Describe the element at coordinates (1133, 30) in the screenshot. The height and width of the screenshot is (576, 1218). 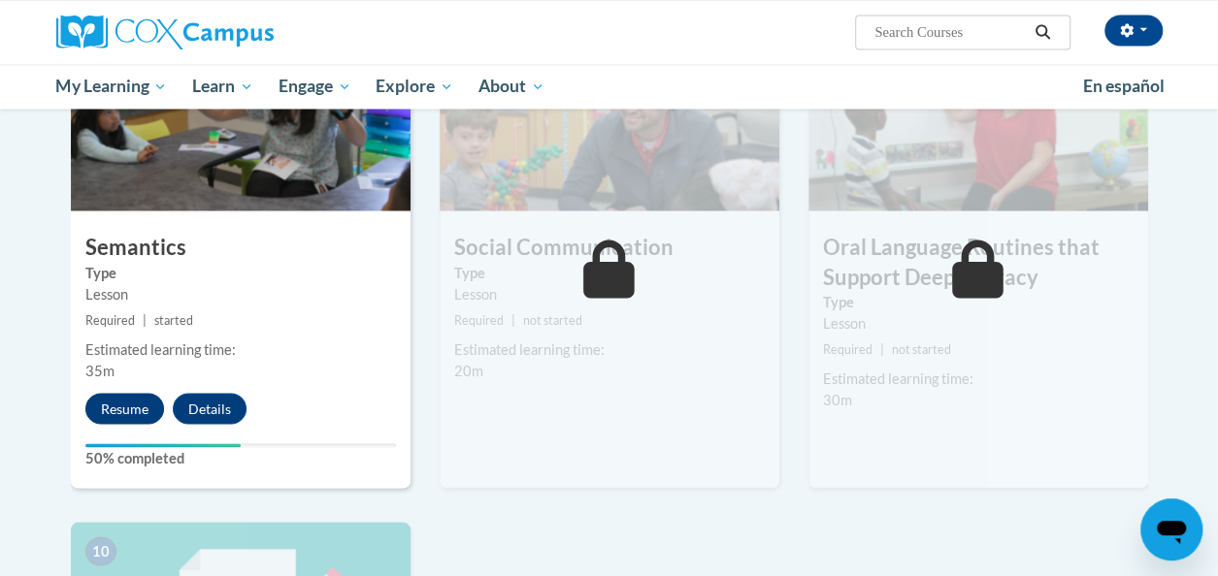
I see `button: Account Settings` at that location.